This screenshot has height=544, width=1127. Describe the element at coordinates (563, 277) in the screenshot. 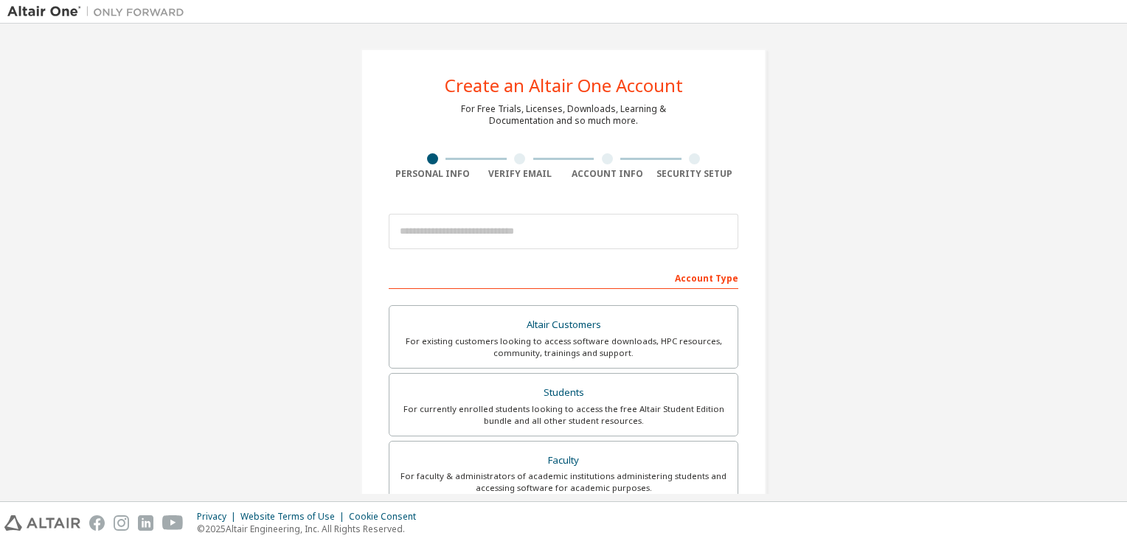

I see `div: Account Type` at that location.